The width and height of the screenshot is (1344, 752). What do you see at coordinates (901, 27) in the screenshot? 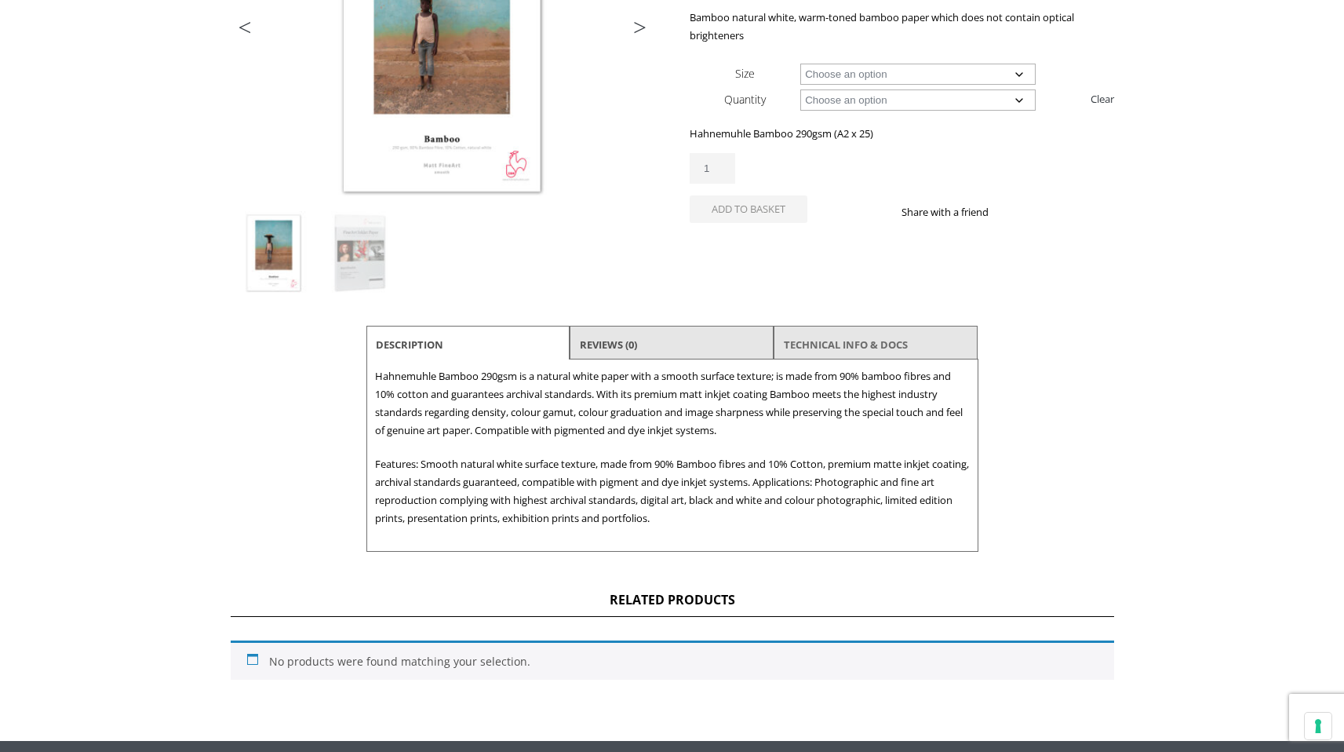
I see `p: Bamboo natural white, warm-toned bamboo paper which does not contain optical brighteners` at bounding box center [901, 27].